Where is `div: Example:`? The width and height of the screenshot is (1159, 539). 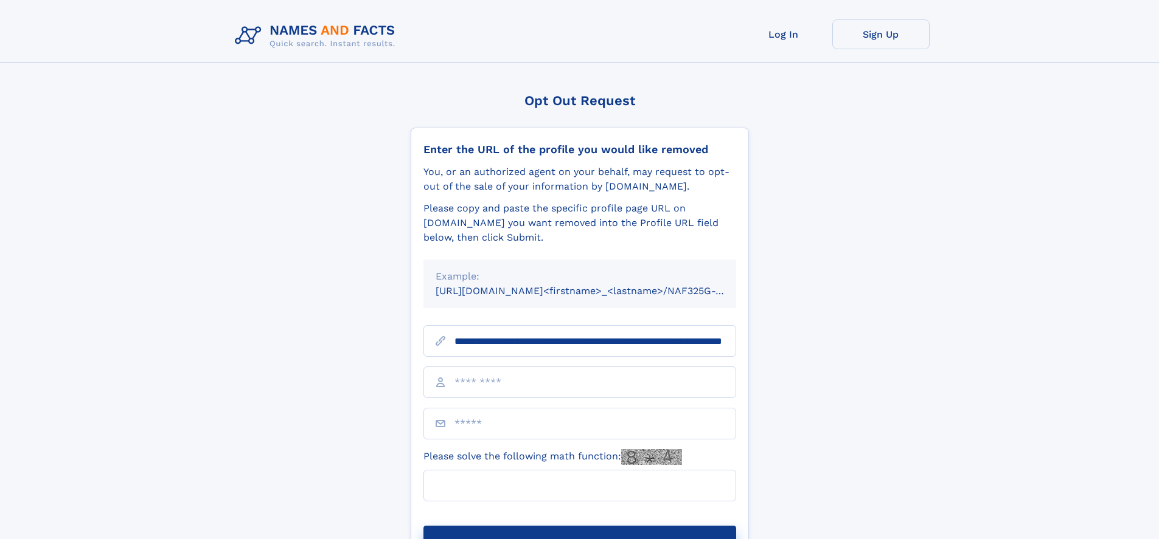 div: Example: is located at coordinates (580, 277).